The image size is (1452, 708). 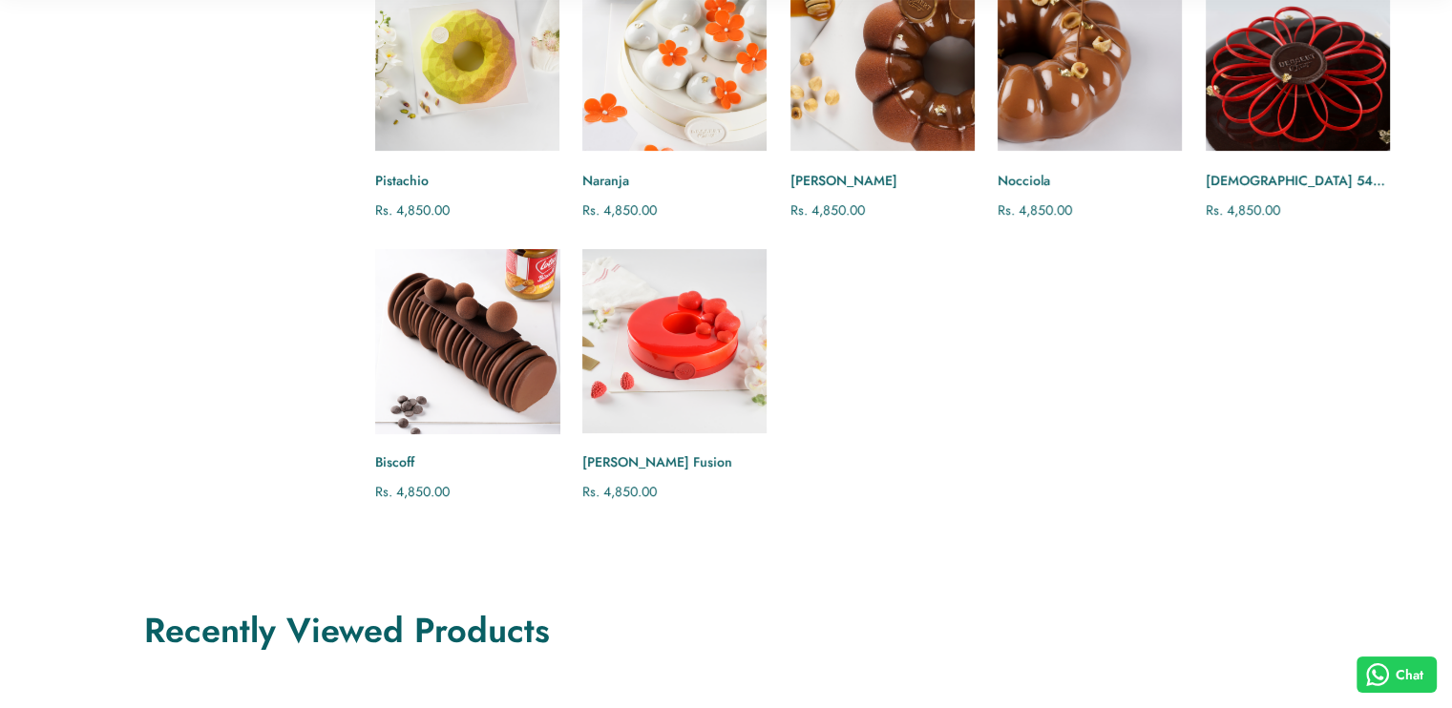 What do you see at coordinates (674, 180) in the screenshot?
I see `a: Naranja` at bounding box center [674, 180].